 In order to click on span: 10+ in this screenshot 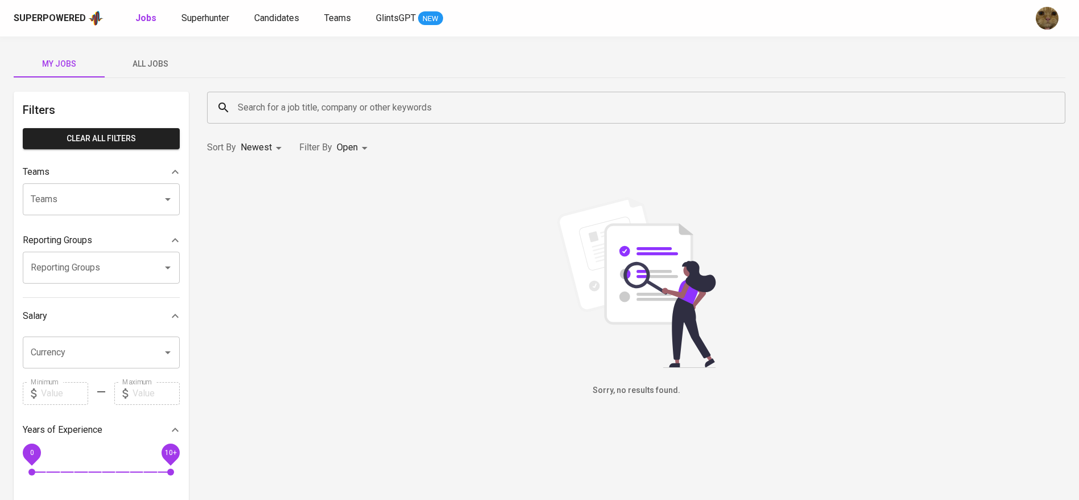, I will do `click(170, 452)`.